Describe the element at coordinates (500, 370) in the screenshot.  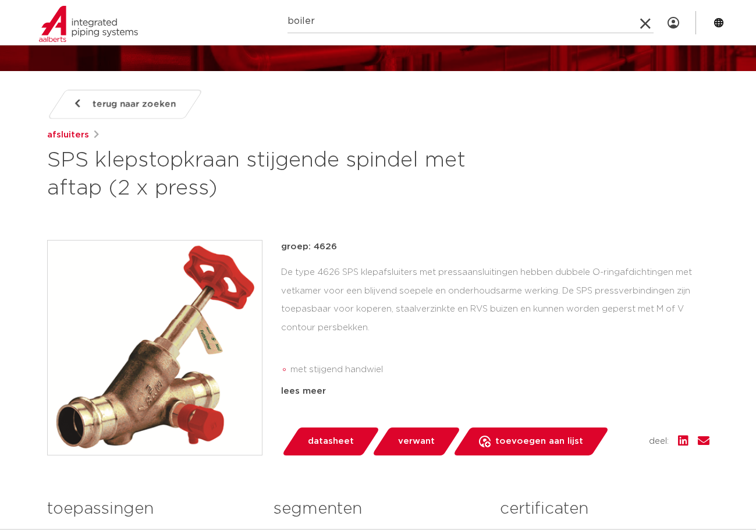
I see `li: met stijgend handwiel` at that location.